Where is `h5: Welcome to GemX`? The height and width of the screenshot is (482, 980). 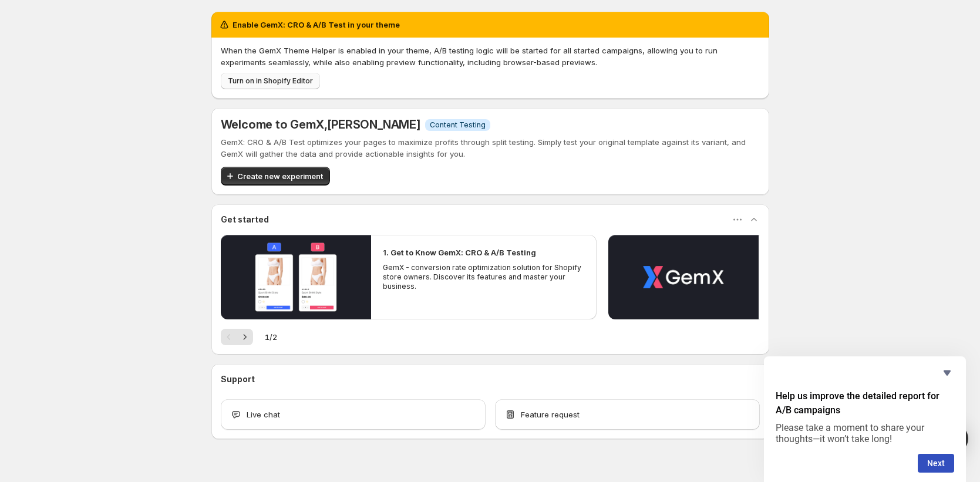 h5: Welcome to GemX is located at coordinates (320, 124).